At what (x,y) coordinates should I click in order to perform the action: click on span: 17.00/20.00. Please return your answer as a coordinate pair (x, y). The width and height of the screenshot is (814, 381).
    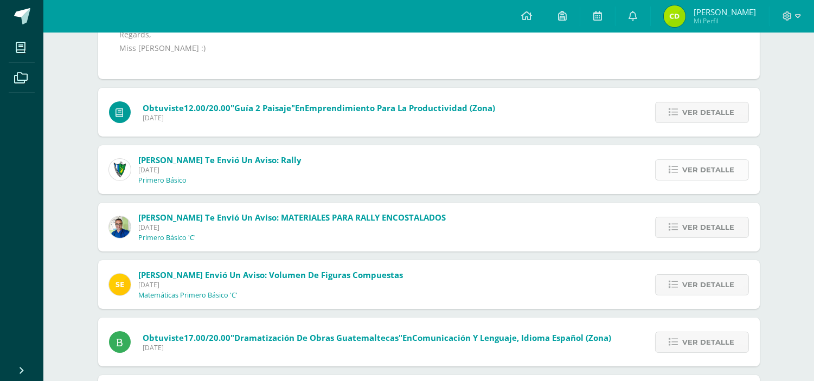
    Looking at the image, I should click on (208, 338).